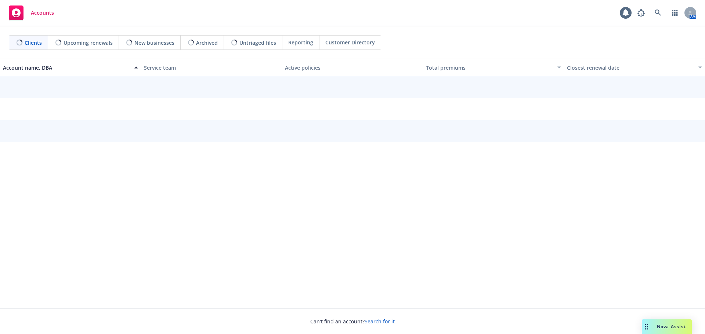 The width and height of the screenshot is (705, 334). Describe the element at coordinates (211, 68) in the screenshot. I see `button: Service team` at that location.